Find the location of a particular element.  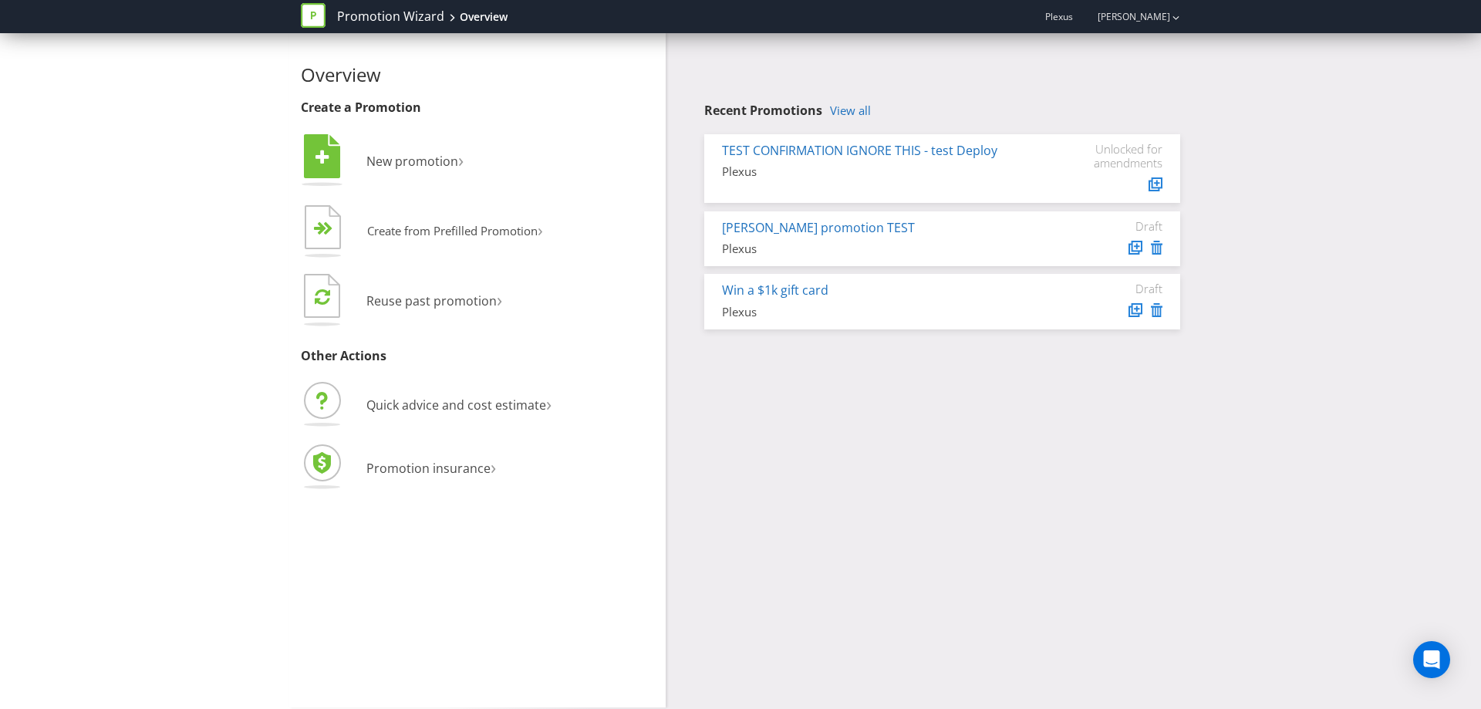

h3: Create a Promotion is located at coordinates (477, 108).